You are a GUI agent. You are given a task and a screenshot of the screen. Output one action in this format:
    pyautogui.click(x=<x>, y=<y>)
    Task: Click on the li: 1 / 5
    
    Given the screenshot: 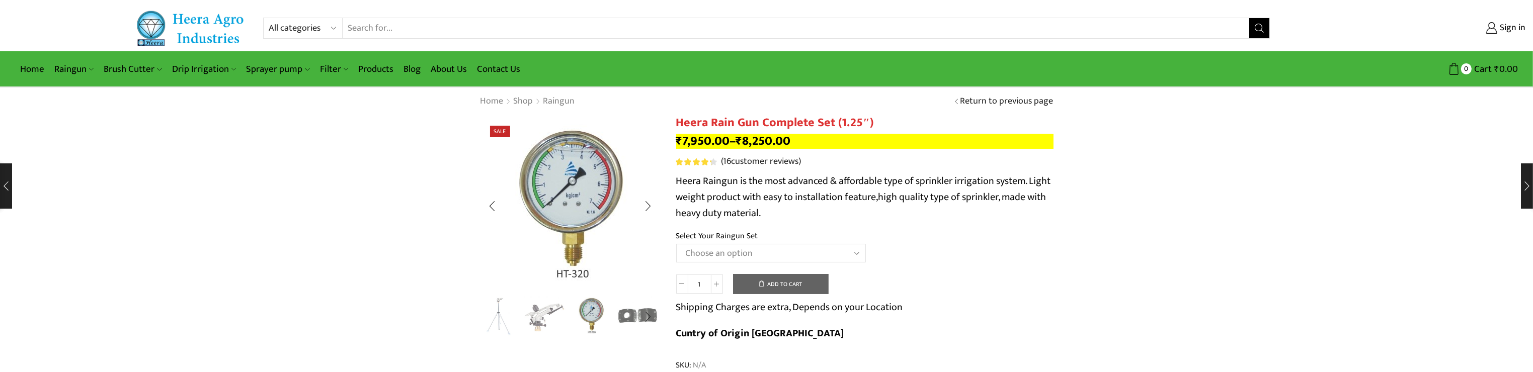 What is the action you would take?
    pyautogui.click(x=498, y=316)
    